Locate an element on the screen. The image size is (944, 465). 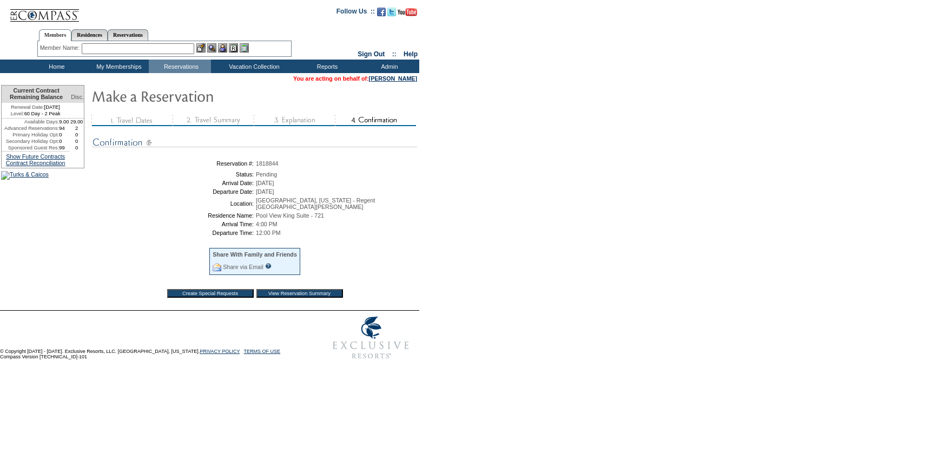
a: Sign Out is located at coordinates (371, 54).